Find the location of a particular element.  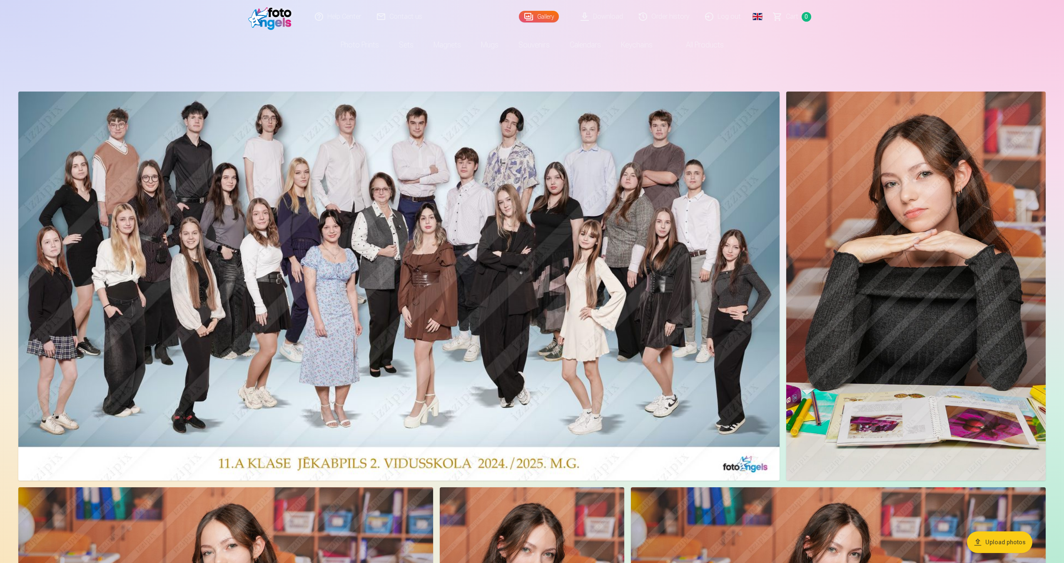

a: Keychains is located at coordinates (637, 45).